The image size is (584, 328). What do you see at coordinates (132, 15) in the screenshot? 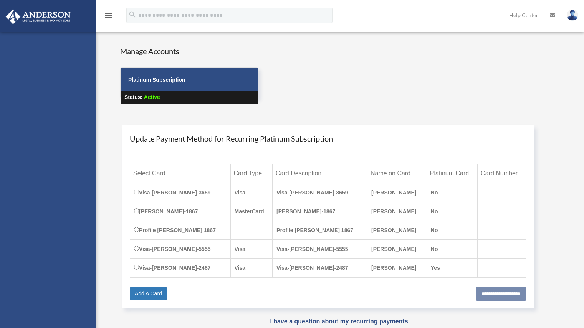
I see `i: search` at bounding box center [132, 15].